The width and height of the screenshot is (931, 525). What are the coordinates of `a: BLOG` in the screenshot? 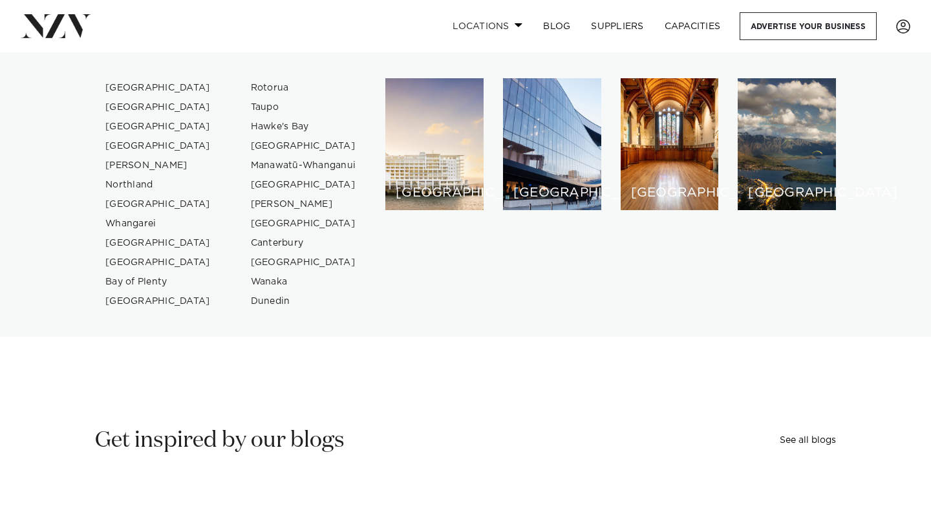 It's located at (556, 26).